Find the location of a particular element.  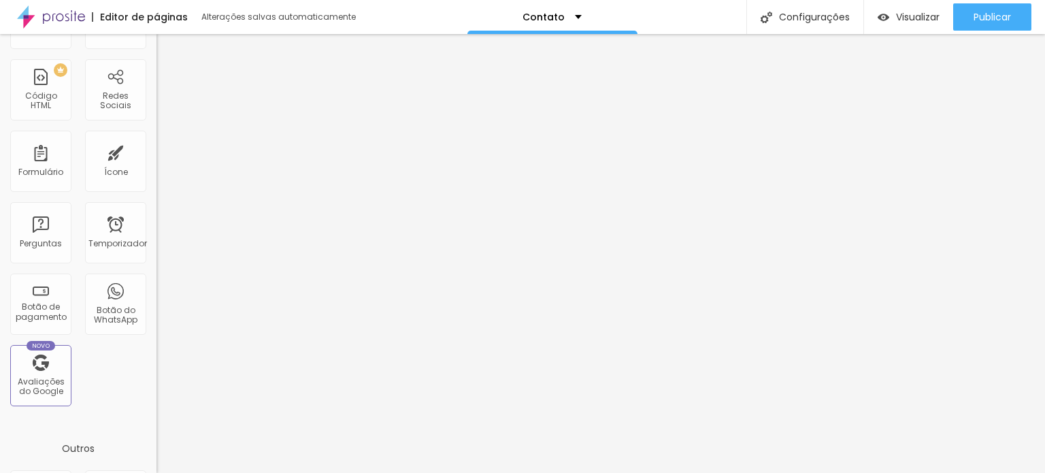

font: Ícone is located at coordinates (116, 171).